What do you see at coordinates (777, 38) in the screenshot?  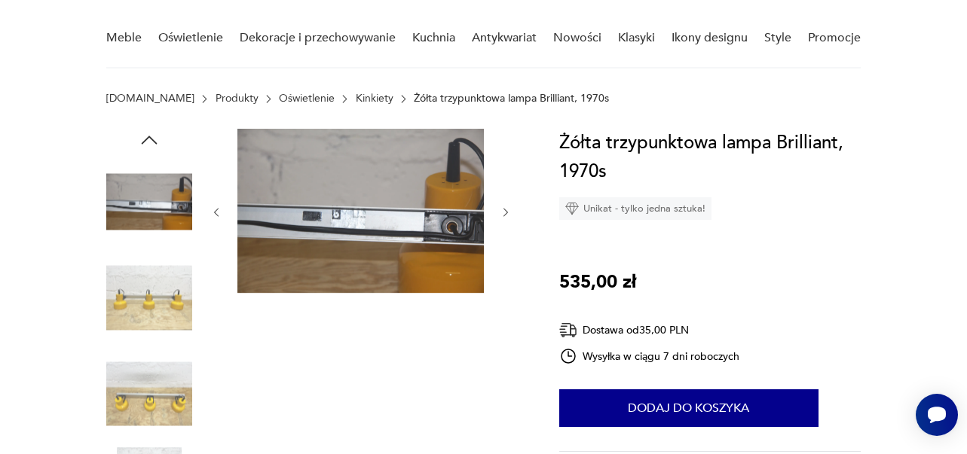 I see `a: Style` at bounding box center [777, 38].